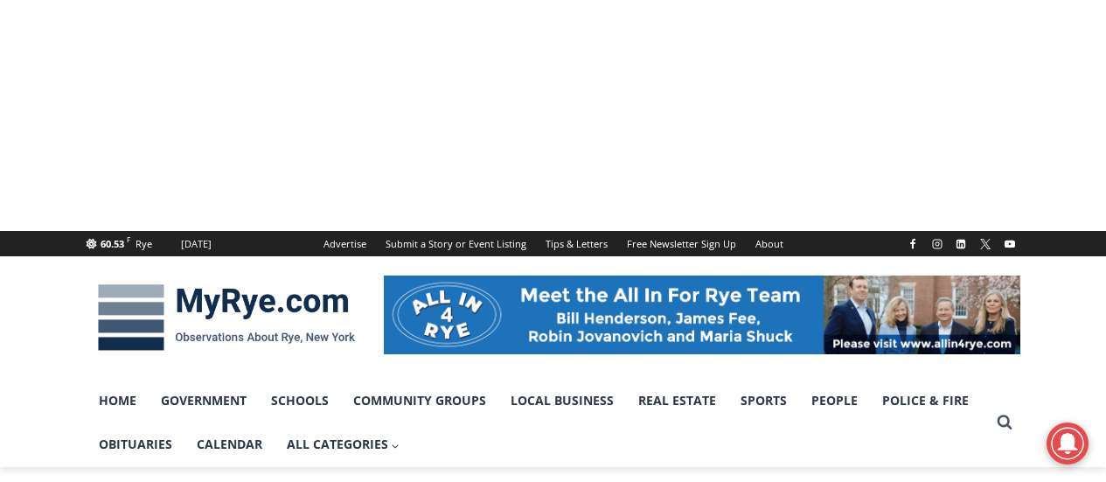  I want to click on span: All Categories, so click(344, 444).